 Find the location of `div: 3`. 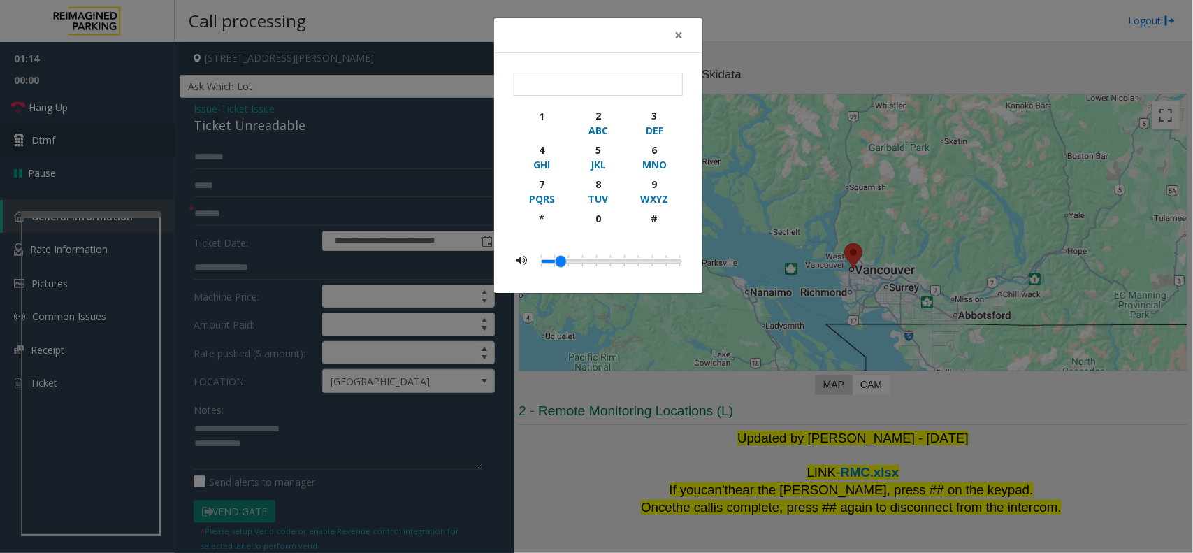

div: 3 is located at coordinates (654, 115).